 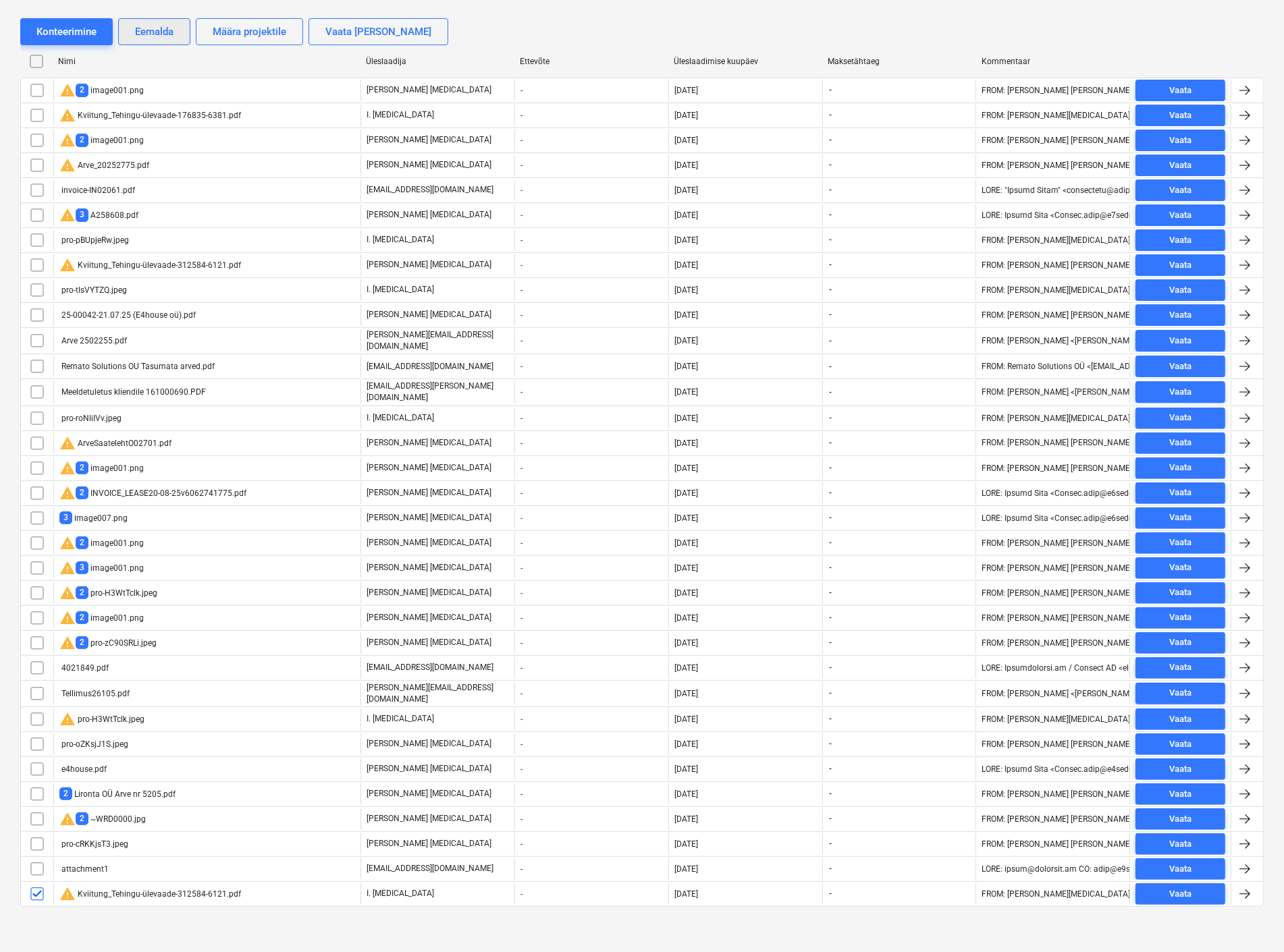 What do you see at coordinates (150, 894) in the screenshot?
I see `div: Kviitung_Tehingu-ülevaade-312584-6121.pdf` at bounding box center [150, 894].